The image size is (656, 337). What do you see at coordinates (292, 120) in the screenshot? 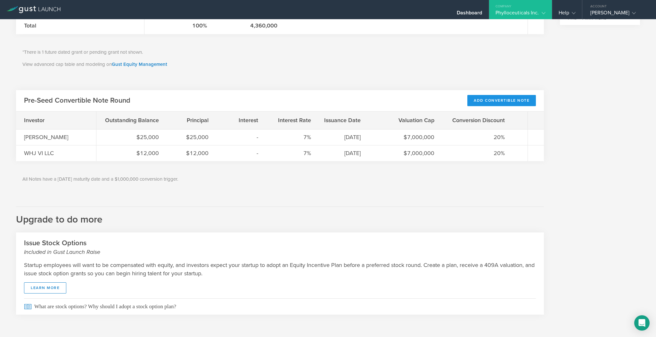
I see `div: Interest Rate` at bounding box center [292, 120].